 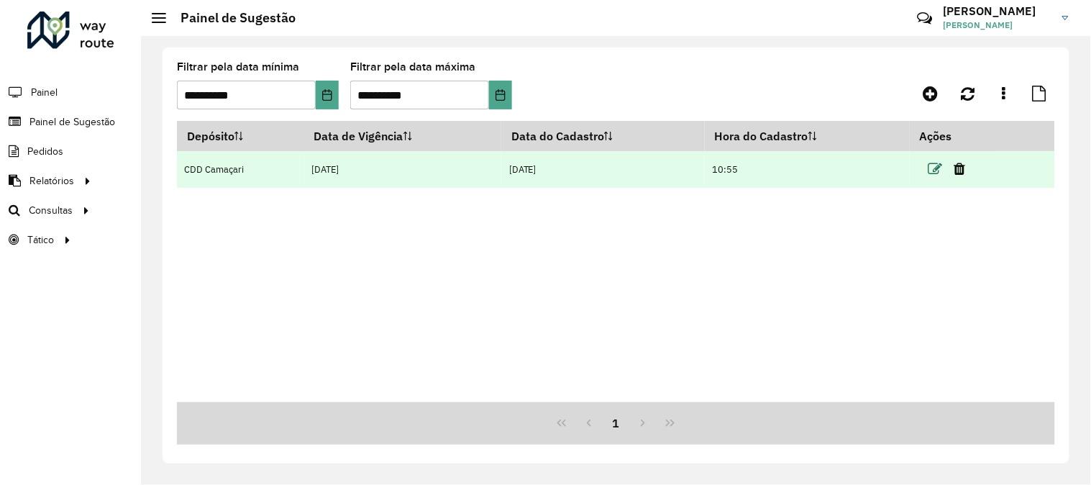 What do you see at coordinates (403, 136) in the screenshot?
I see `th: Data de Vigência` at bounding box center [403, 136].